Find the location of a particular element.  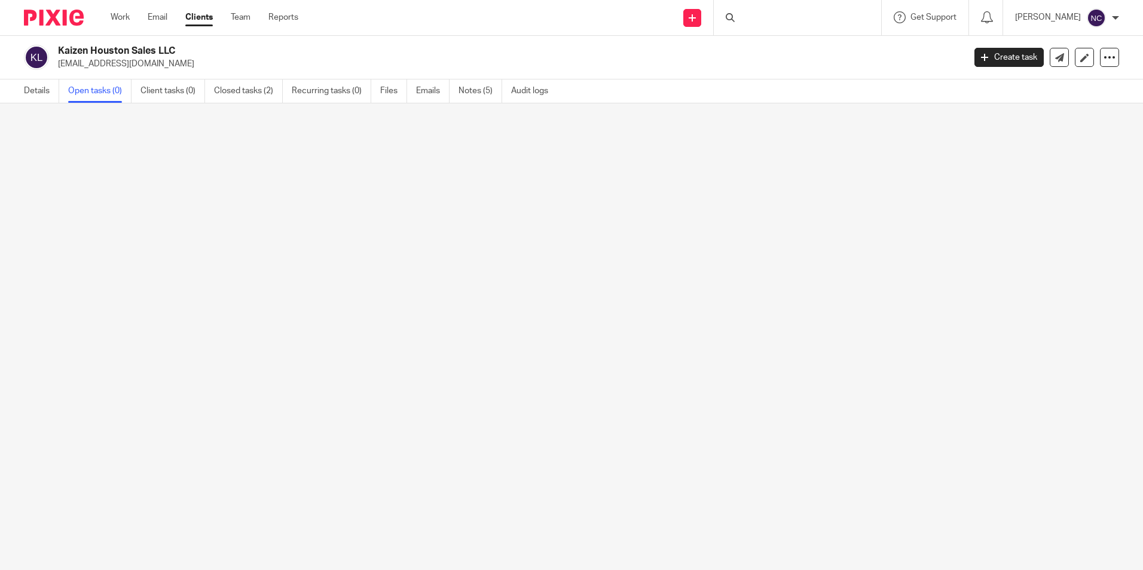

a: Open tasks (0) is located at coordinates (100, 91).